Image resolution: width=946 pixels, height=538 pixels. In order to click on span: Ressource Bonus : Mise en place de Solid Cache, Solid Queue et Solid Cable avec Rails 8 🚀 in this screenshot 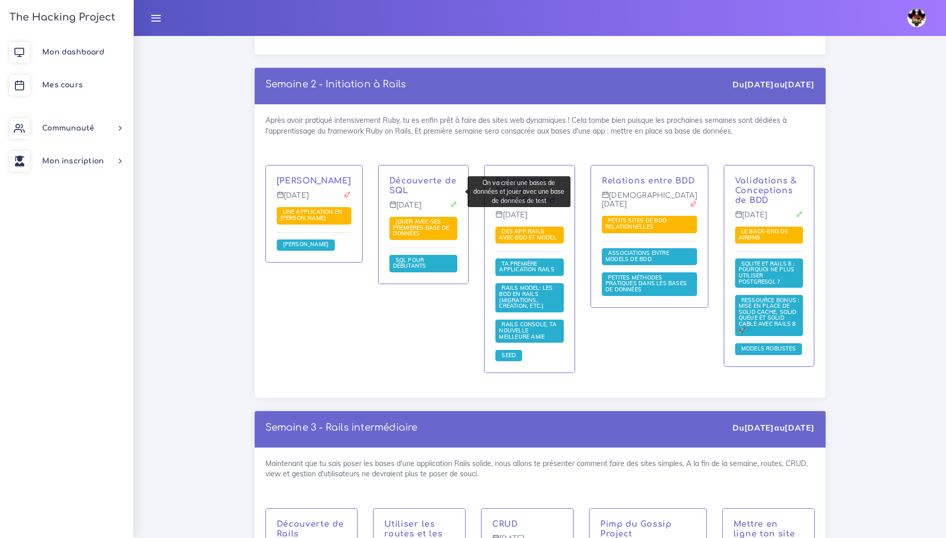, I will do `click(769, 315)`.